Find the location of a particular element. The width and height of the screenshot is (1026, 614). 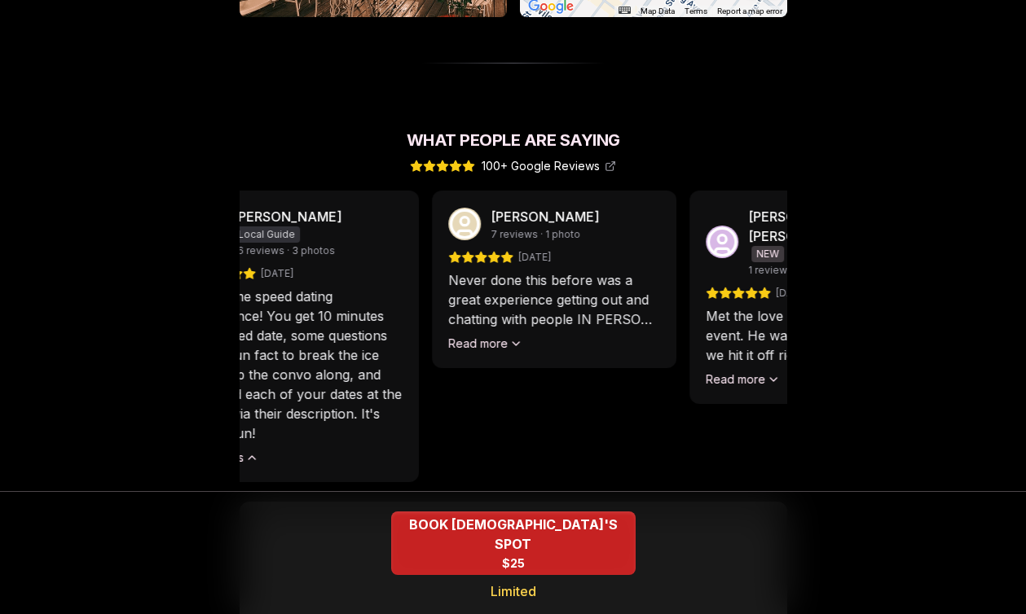

a: Report a map error is located at coordinates (750, 11).